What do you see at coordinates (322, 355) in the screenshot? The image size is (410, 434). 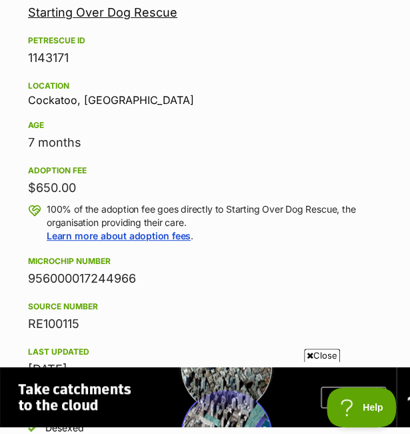 I see `span: Close` at bounding box center [322, 355].